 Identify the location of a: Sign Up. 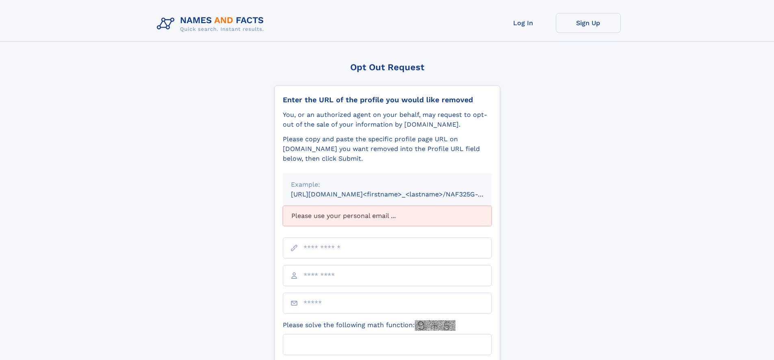
(588, 23).